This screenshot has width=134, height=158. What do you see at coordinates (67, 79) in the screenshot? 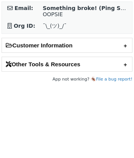
I see `footer: App not working? 🪳` at bounding box center [67, 79].